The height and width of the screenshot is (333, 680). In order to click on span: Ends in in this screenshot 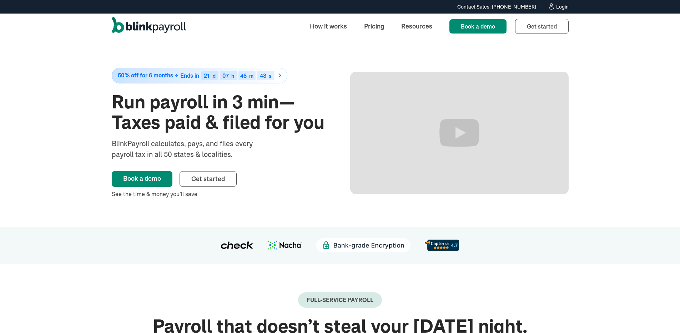, I will do `click(190, 76)`.